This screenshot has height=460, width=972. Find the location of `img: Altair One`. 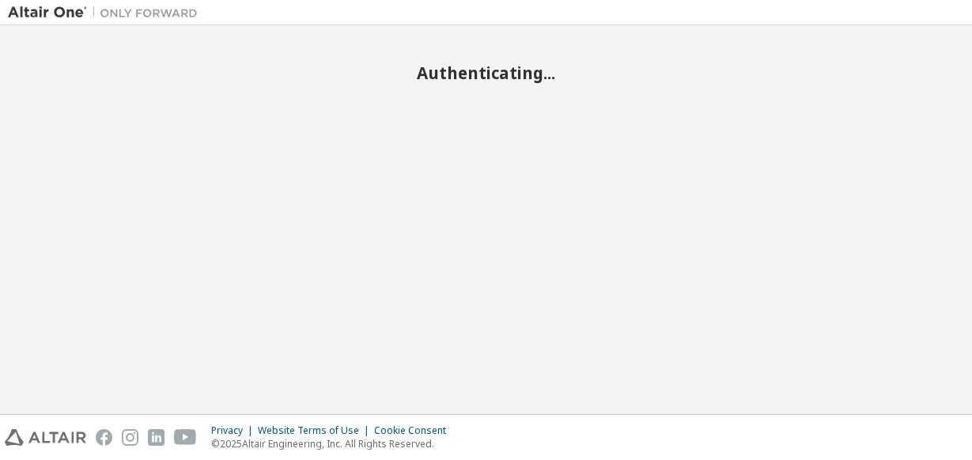

img: Altair One is located at coordinates (107, 13).